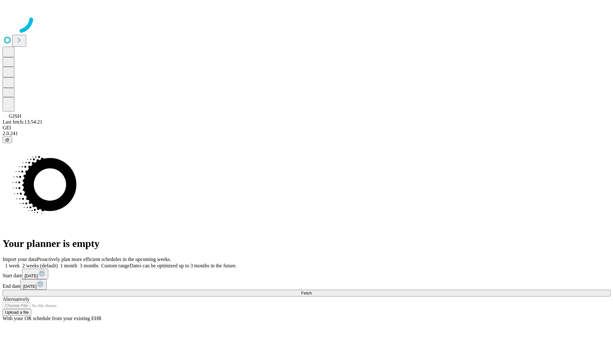 This screenshot has width=613, height=345. What do you see at coordinates (306, 293) in the screenshot?
I see `span: Fetch` at bounding box center [306, 293].